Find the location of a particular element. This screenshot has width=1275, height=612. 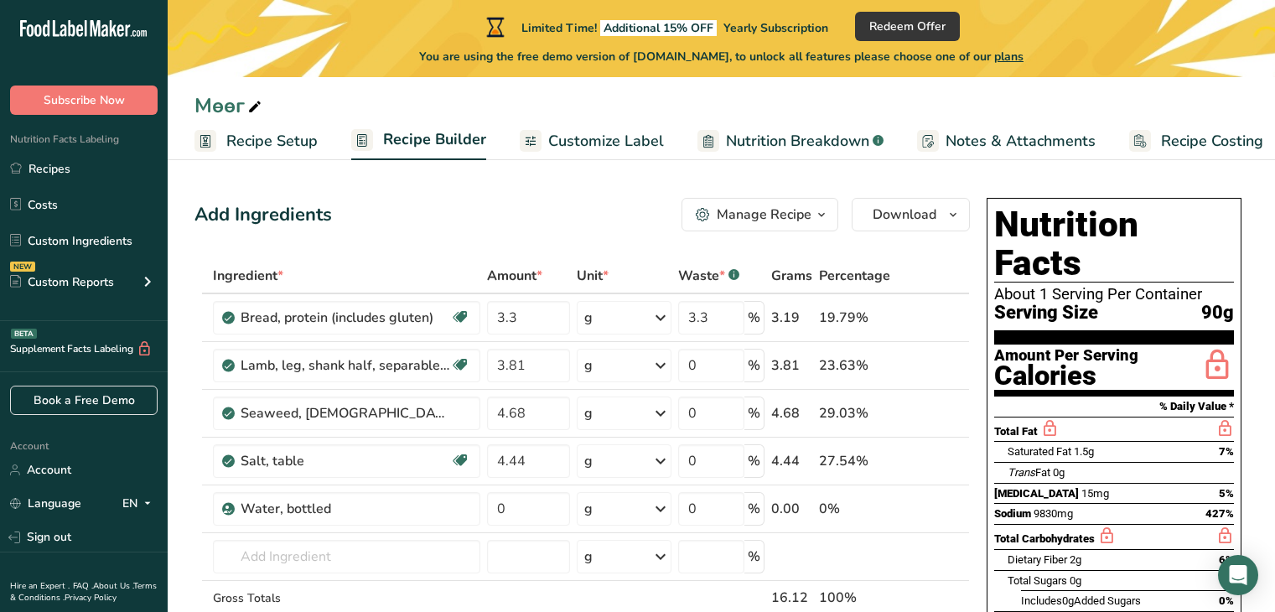

div: Waste is located at coordinates (708, 276).